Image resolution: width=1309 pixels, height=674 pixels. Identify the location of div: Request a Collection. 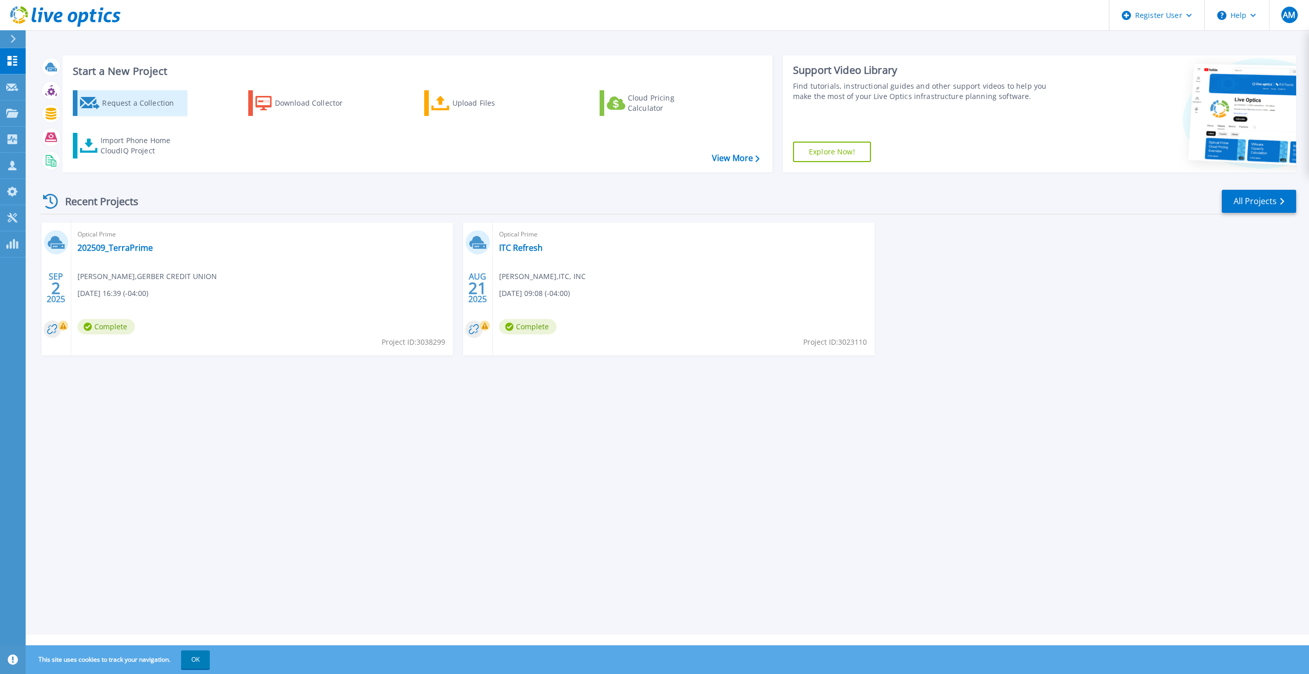
(143, 103).